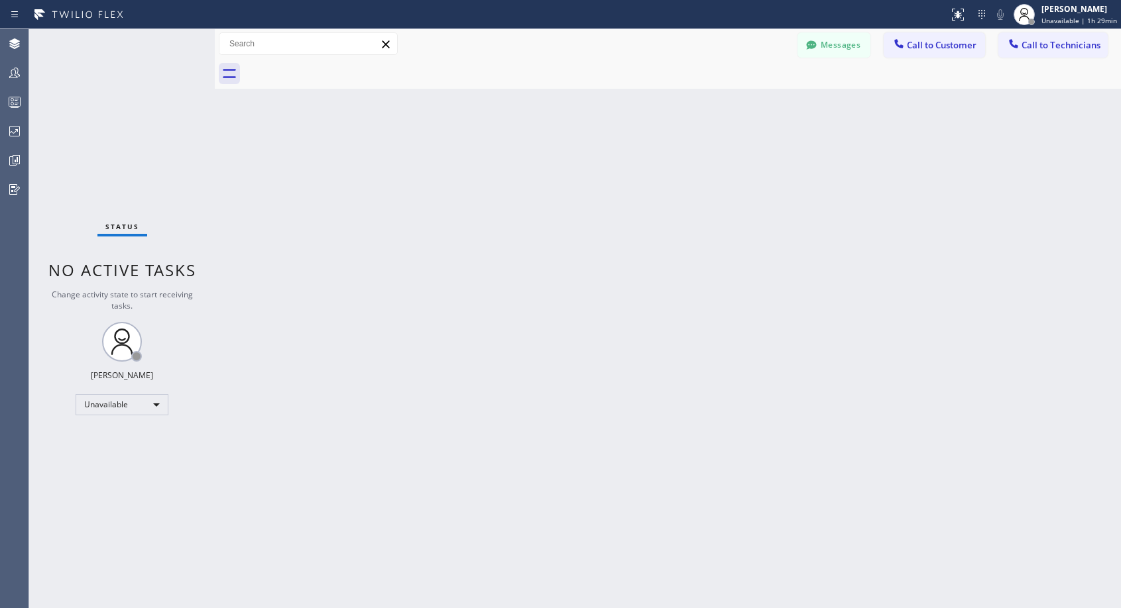  What do you see at coordinates (122, 405) in the screenshot?
I see `div: Unavailable` at bounding box center [122, 405].